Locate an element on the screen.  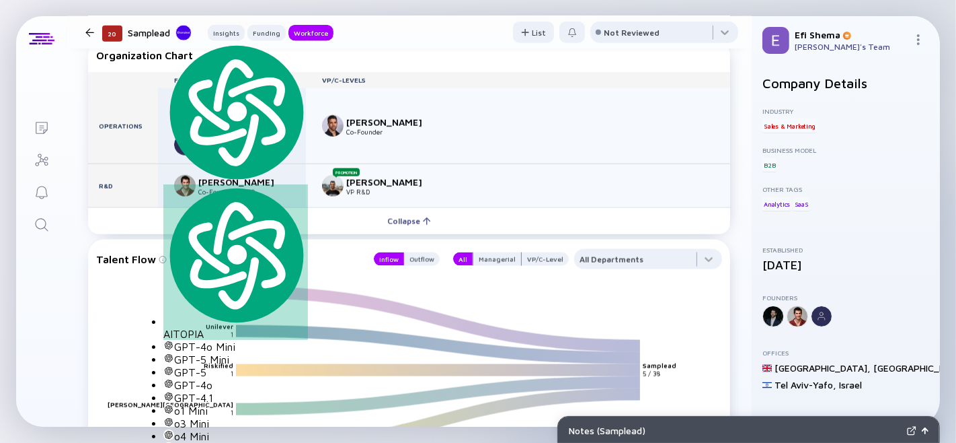
div: GPT-4.1 is located at coordinates (235, 397).